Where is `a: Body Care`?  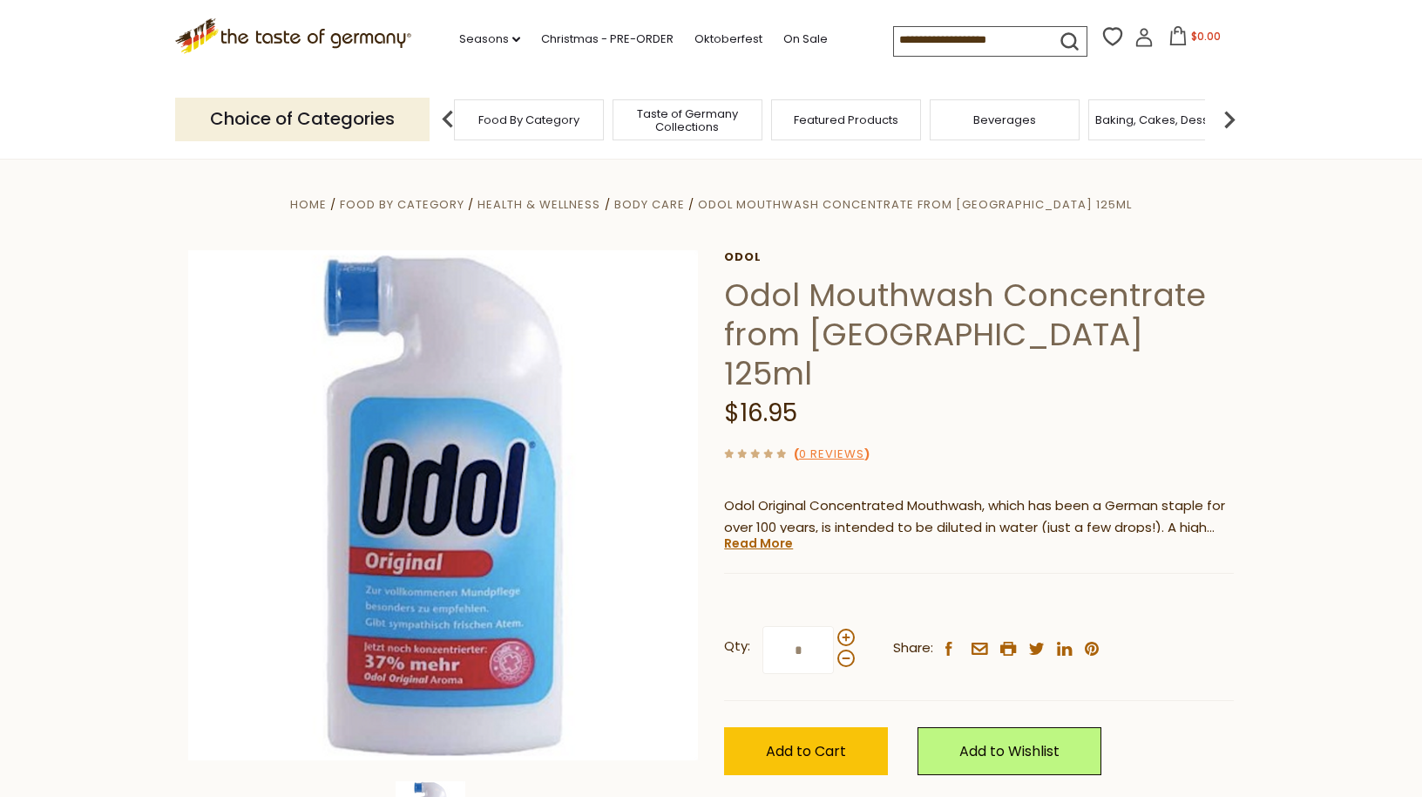 a: Body Care is located at coordinates (649, 204).